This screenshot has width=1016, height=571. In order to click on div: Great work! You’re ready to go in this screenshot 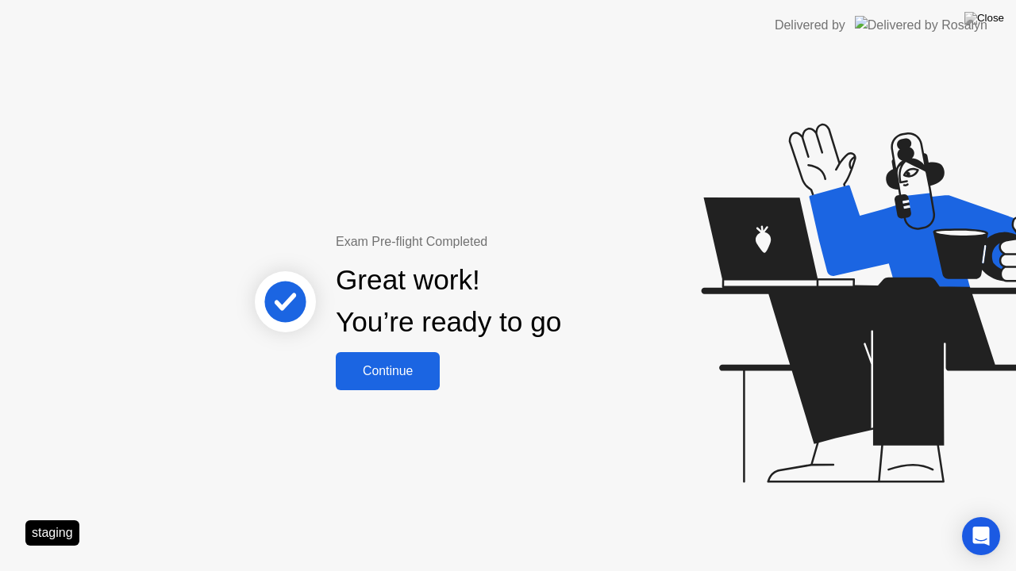, I will do `click(448, 302)`.